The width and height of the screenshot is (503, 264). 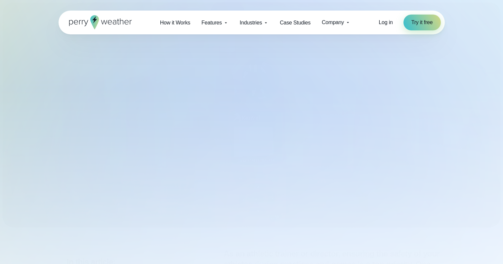 What do you see at coordinates (212, 23) in the screenshot?
I see `span: Features` at bounding box center [212, 23].